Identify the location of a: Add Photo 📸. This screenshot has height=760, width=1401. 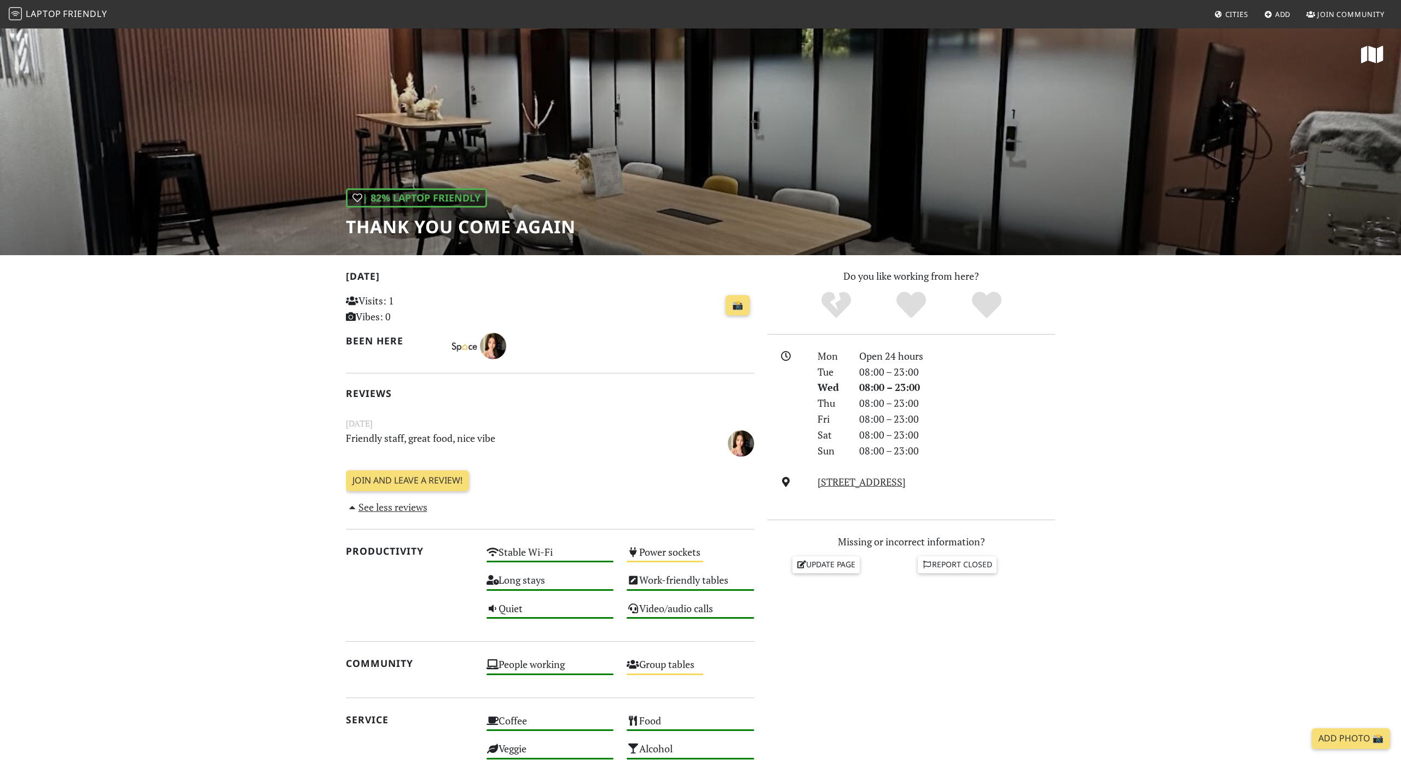
(1351, 738).